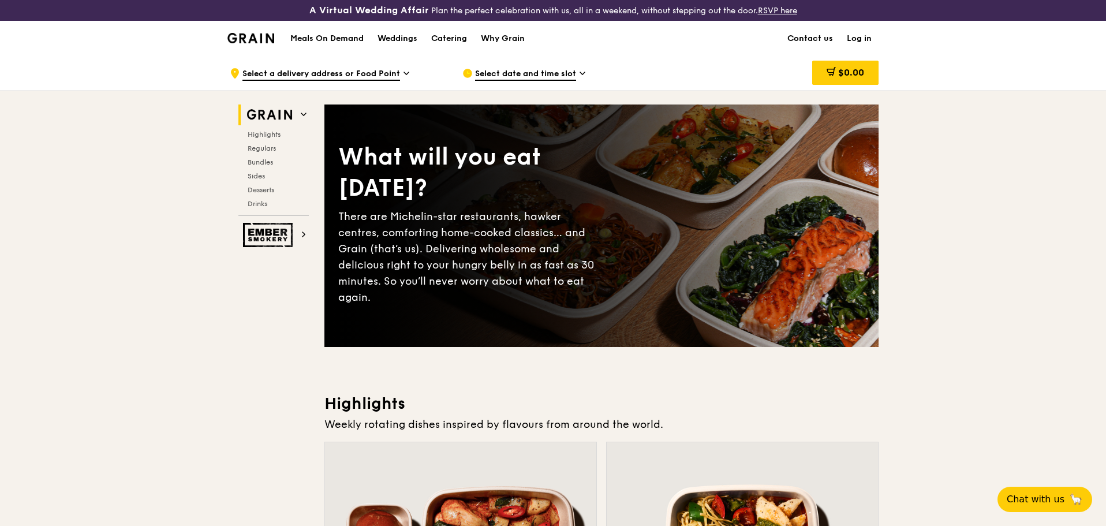 The width and height of the screenshot is (1106, 526). Describe the element at coordinates (503, 39) in the screenshot. I see `a: Why Grain` at that location.